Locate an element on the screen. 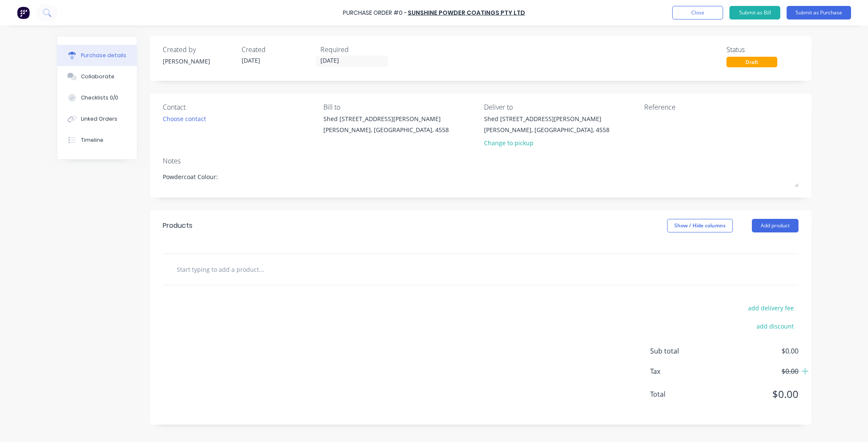  button: Linked Orders is located at coordinates (97, 119).